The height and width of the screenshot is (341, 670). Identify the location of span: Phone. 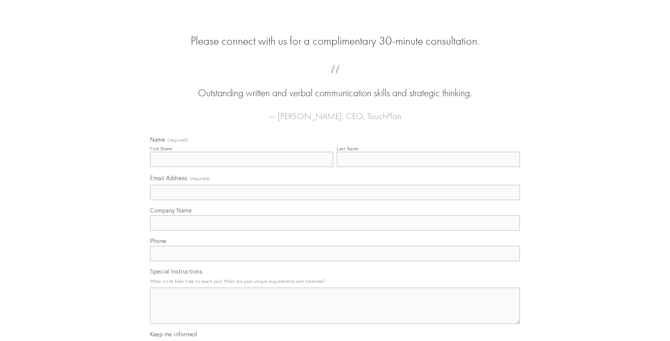
(158, 241).